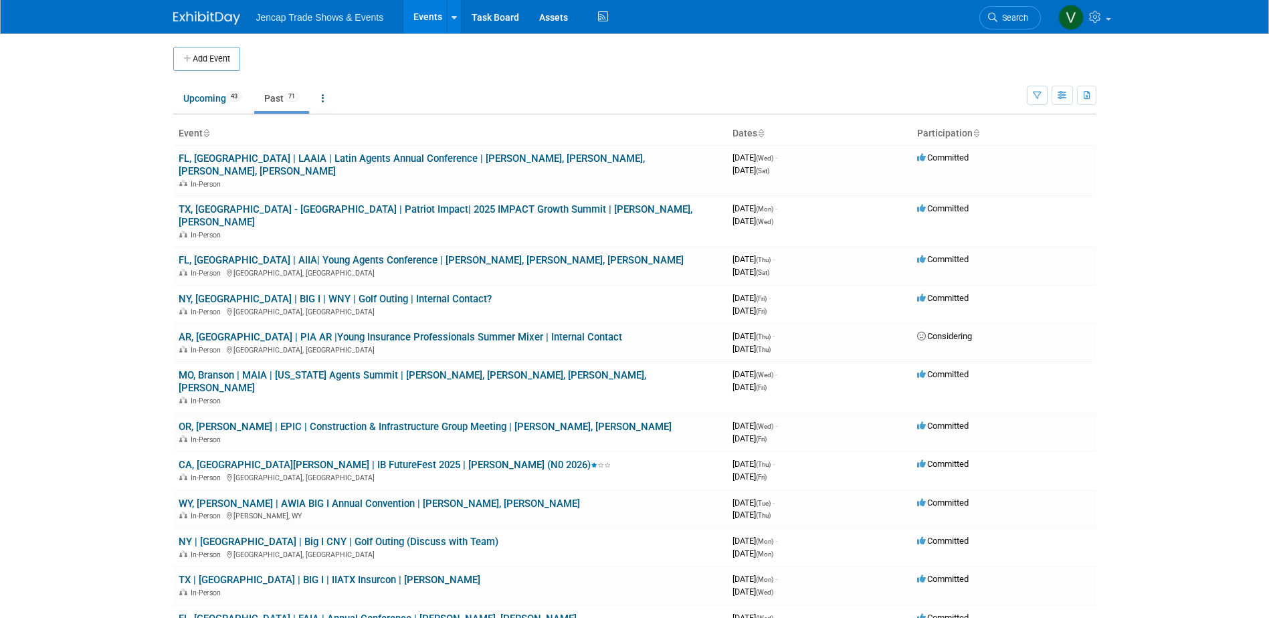  What do you see at coordinates (1004, 134) in the screenshot?
I see `th: Participation` at bounding box center [1004, 134].